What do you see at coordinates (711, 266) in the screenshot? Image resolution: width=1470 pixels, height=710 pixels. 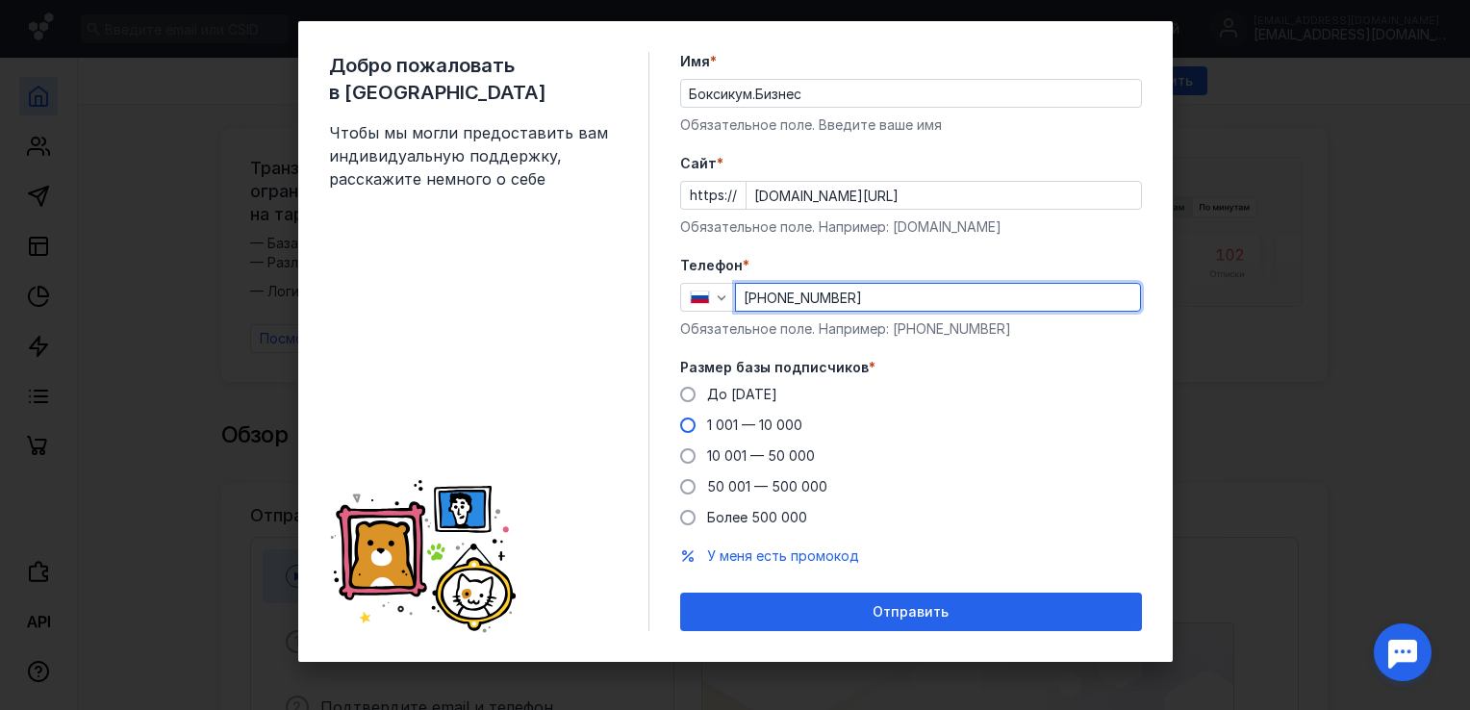 I see `span: Телефон` at bounding box center [711, 266].